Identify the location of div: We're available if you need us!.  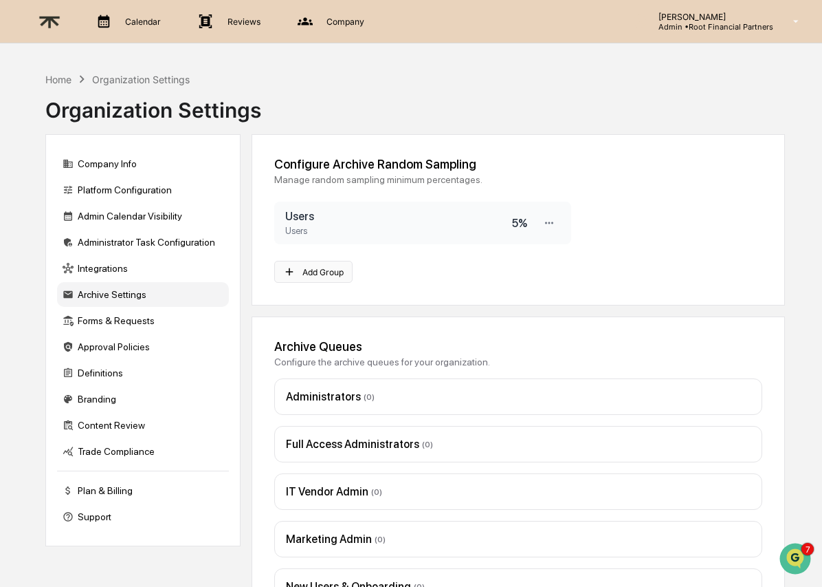
(125, 124).